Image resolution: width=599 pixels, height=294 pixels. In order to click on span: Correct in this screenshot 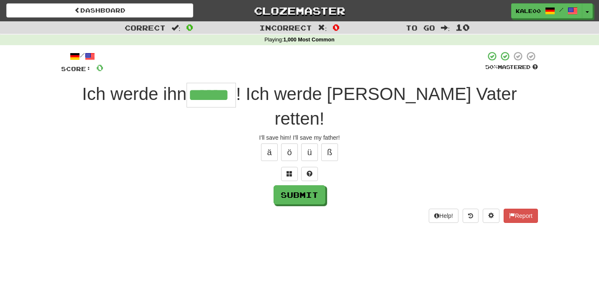, I will do `click(145, 28)`.